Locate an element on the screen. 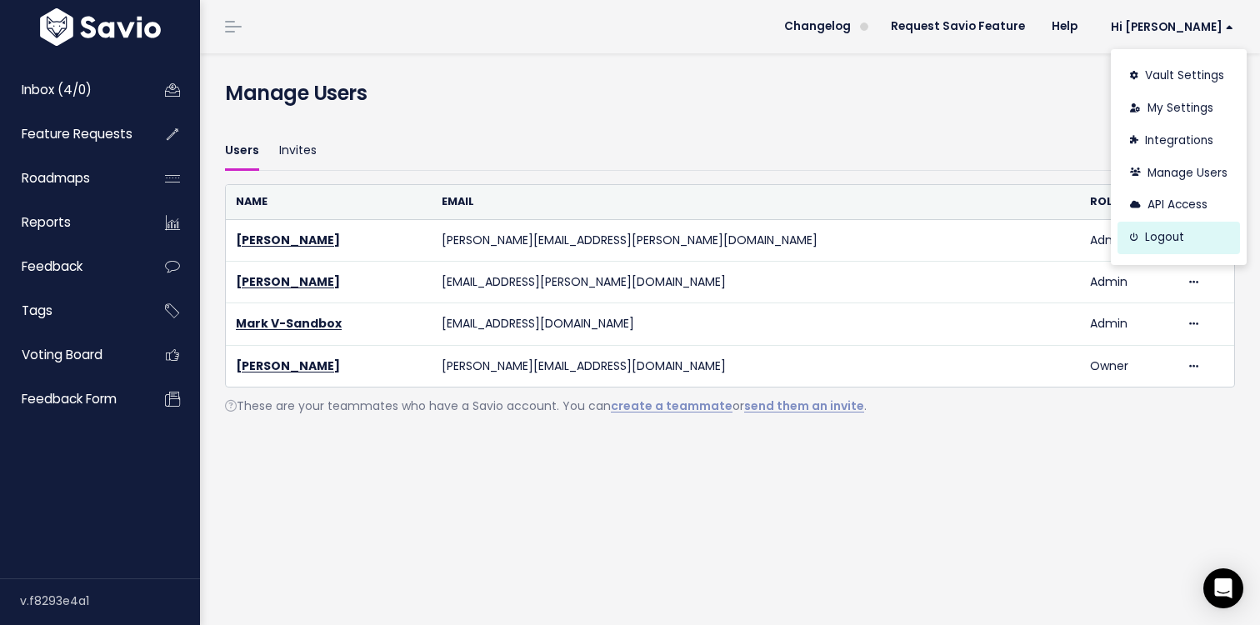  a: Feature Requests is located at coordinates (71, 134).